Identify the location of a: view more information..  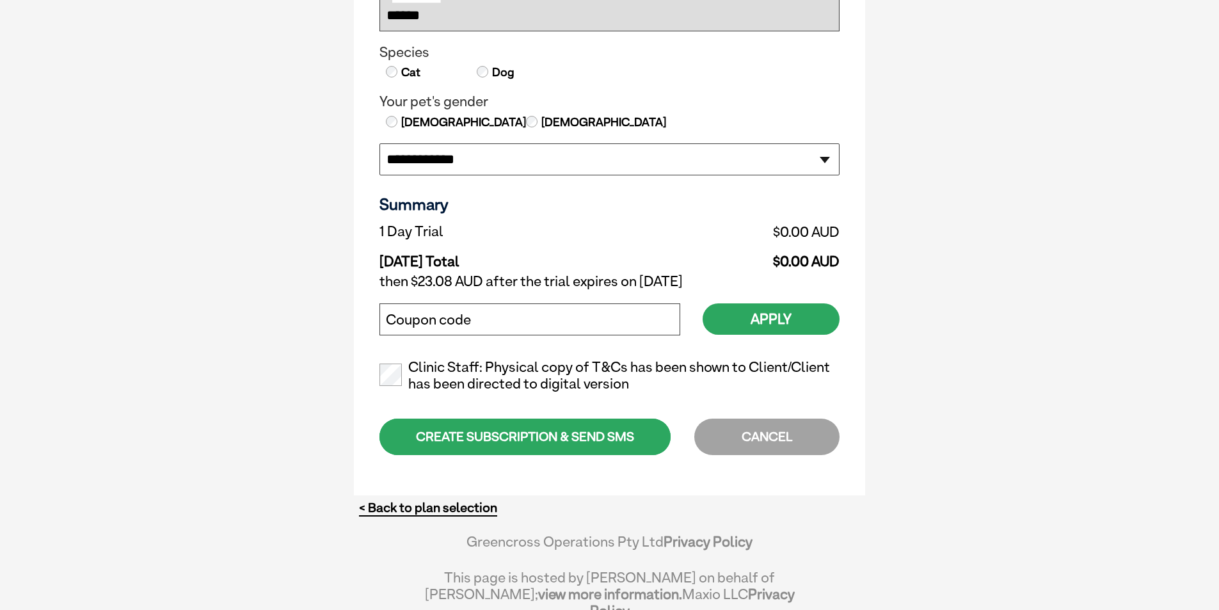
(610, 594).